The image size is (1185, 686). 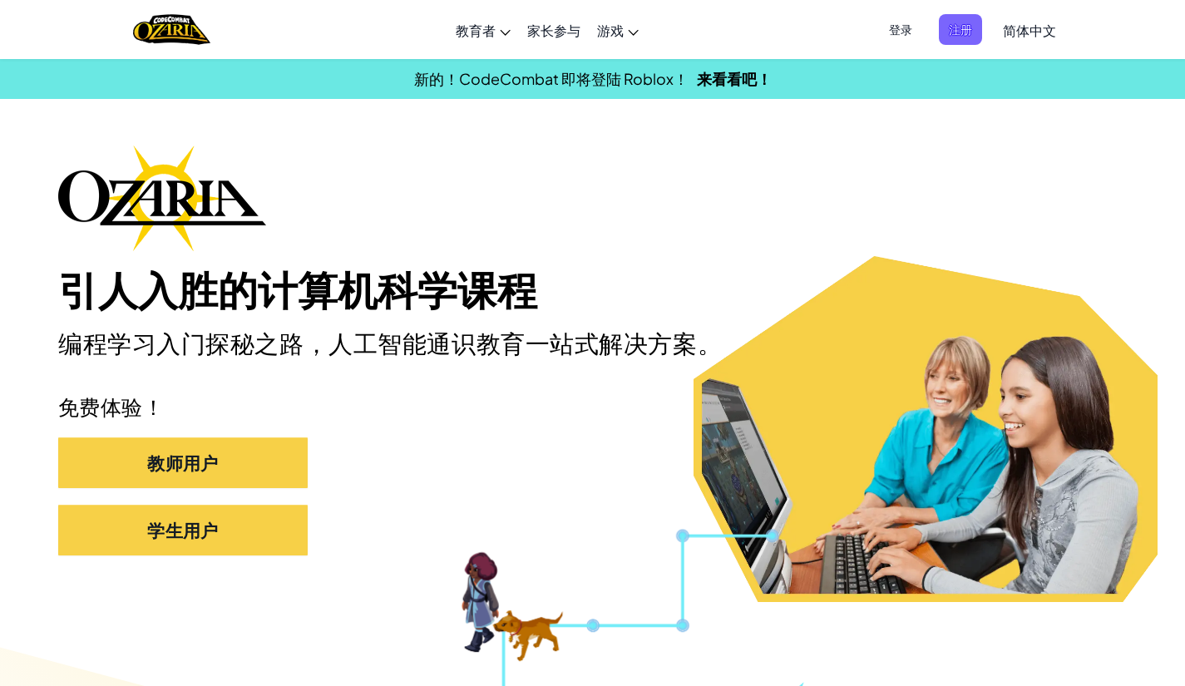 I want to click on button: 教师用户, so click(x=183, y=462).